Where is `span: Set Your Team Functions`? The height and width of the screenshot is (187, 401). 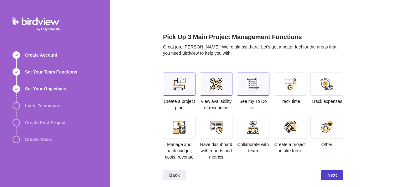 span: Set Your Team Functions is located at coordinates (51, 72).